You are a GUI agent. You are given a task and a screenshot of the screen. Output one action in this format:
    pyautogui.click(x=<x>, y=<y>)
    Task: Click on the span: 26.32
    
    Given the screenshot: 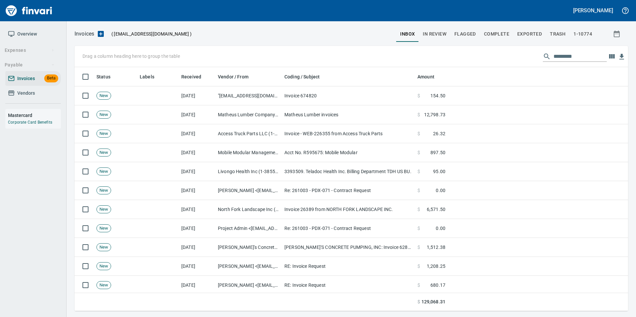 What is the action you would take?
    pyautogui.click(x=439, y=134)
    